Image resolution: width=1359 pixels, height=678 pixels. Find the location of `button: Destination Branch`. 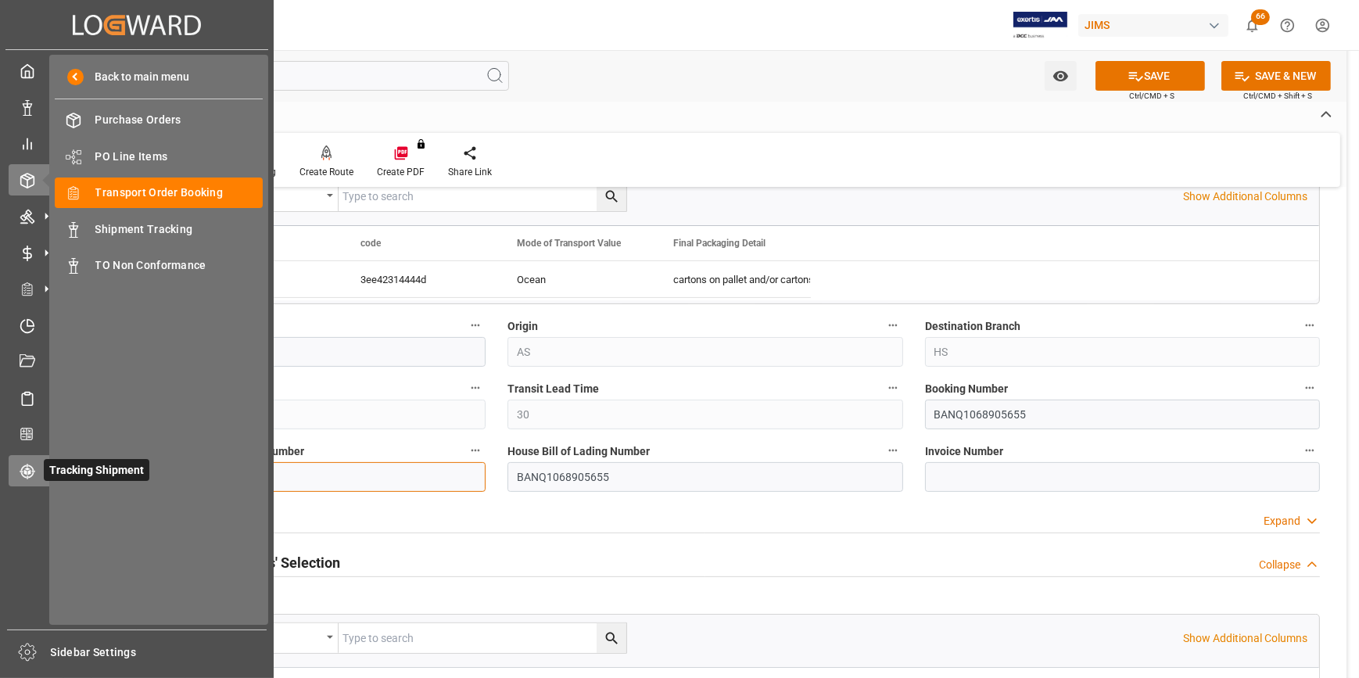

button: Destination Branch is located at coordinates (1310, 325).